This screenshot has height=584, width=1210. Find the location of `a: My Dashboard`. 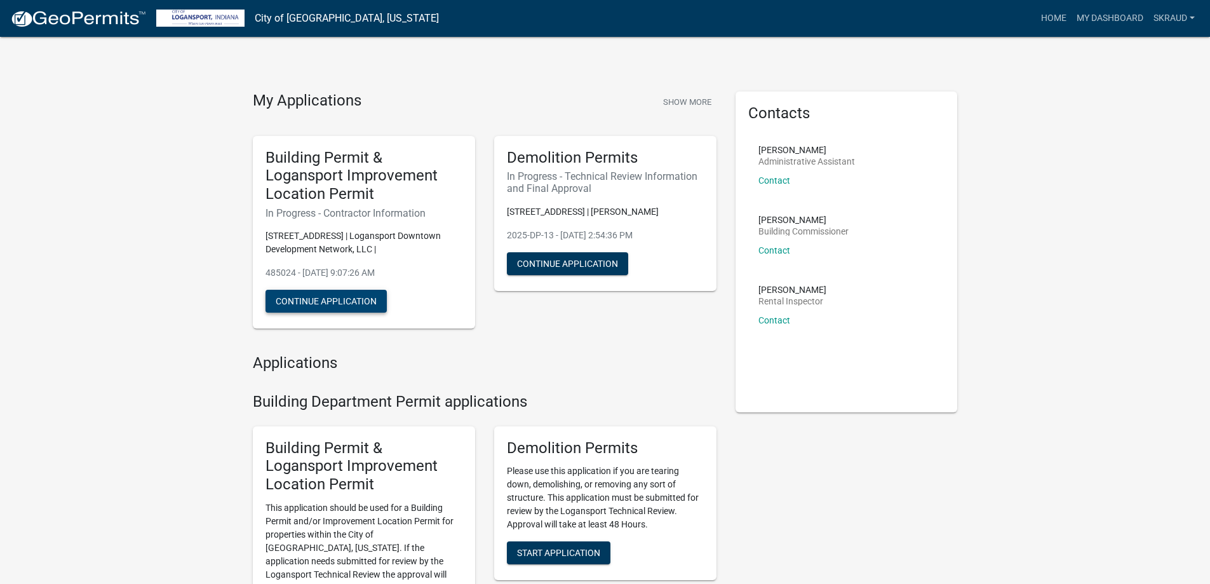

a: My Dashboard is located at coordinates (1110, 18).